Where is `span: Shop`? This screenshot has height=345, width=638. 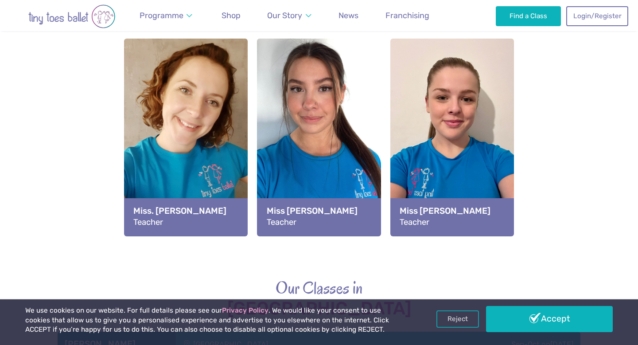
span: Shop is located at coordinates (231, 15).